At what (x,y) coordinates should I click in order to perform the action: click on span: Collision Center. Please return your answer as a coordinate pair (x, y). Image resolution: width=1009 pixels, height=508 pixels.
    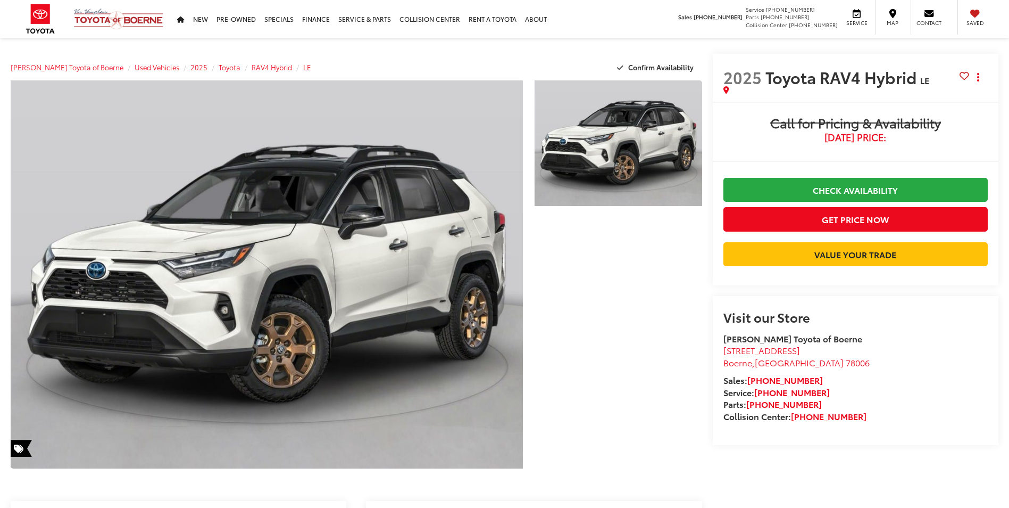
    Looking at the image, I should click on (767, 24).